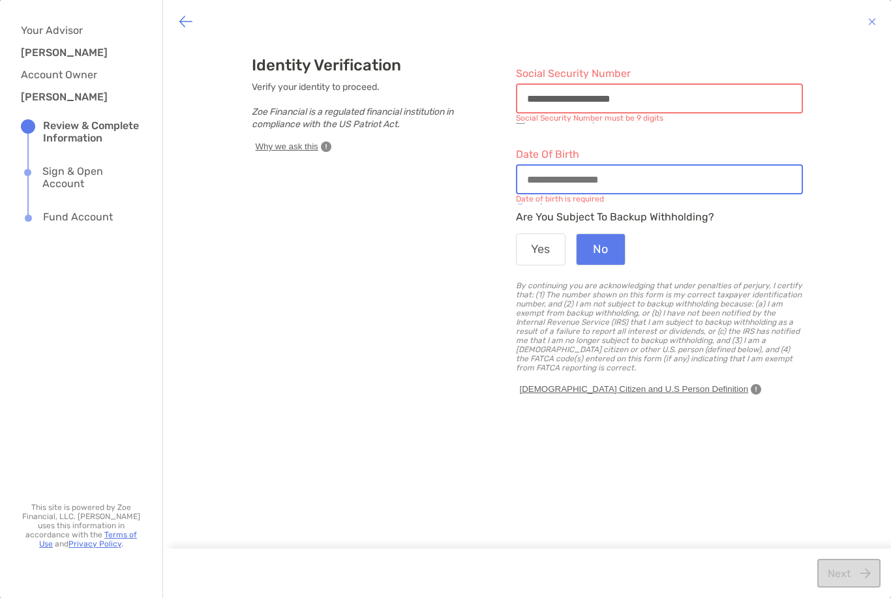 The width and height of the screenshot is (891, 598). I want to click on button: No, so click(601, 249).